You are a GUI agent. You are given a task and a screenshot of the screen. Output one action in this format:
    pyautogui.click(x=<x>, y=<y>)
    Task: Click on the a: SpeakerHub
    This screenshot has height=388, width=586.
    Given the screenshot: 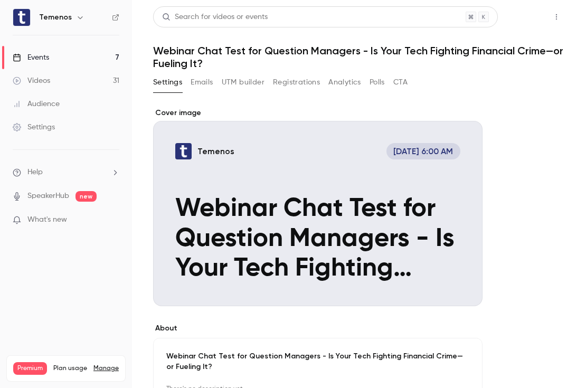 What is the action you would take?
    pyautogui.click(x=48, y=196)
    